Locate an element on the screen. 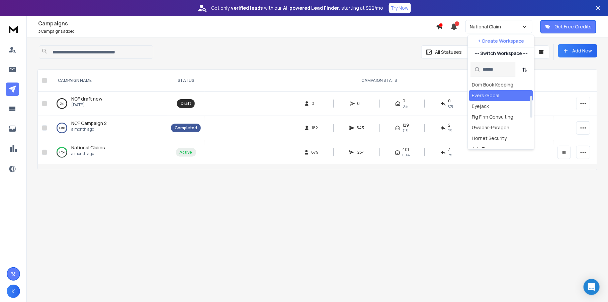 The height and width of the screenshot is (302, 608). p: Get Free Credits is located at coordinates (572, 27).